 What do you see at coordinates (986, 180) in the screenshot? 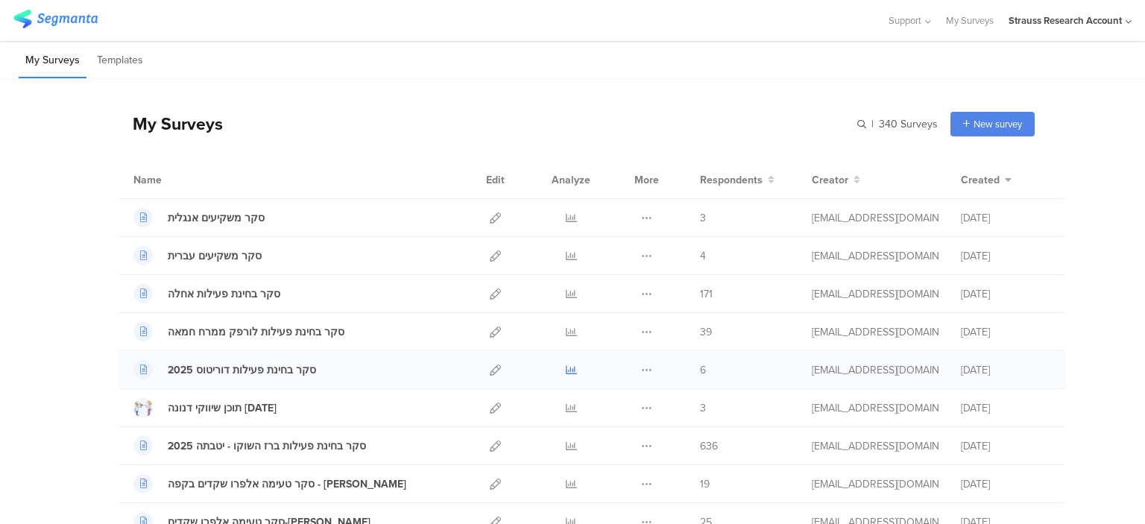
I see `button: Created` at bounding box center [986, 180].